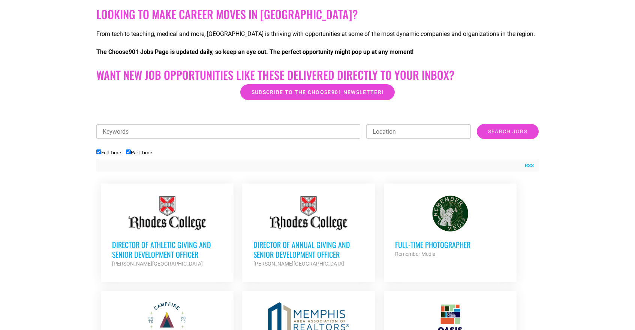  I want to click on input: Part Time, so click(128, 152).